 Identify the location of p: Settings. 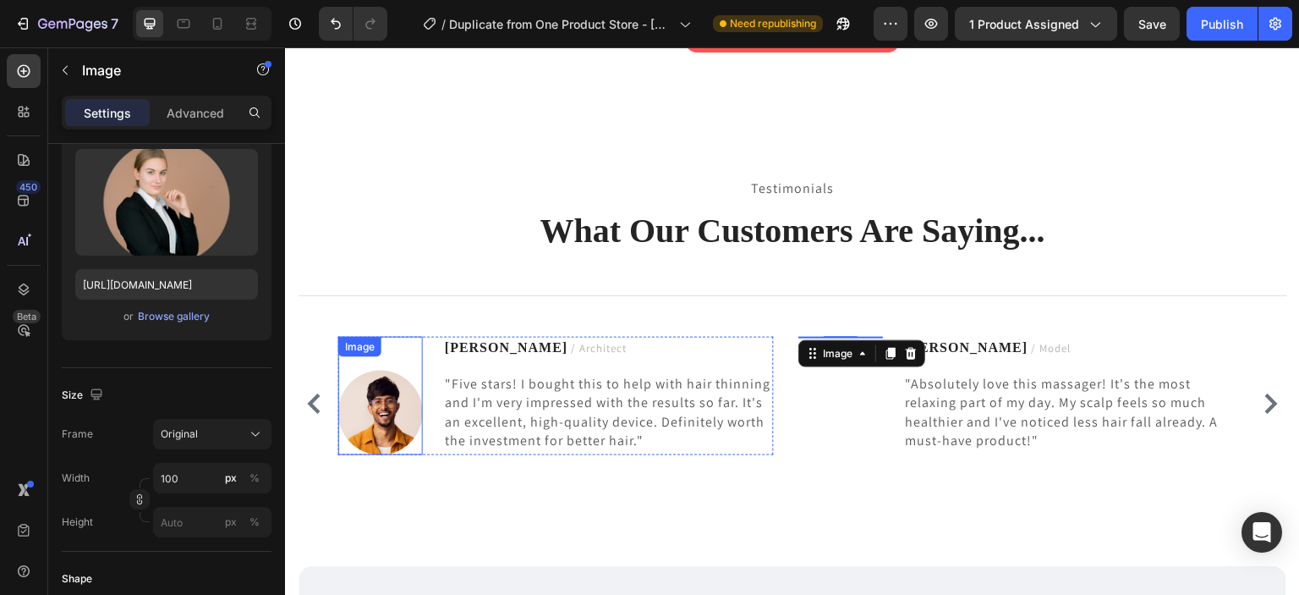
(107, 113).